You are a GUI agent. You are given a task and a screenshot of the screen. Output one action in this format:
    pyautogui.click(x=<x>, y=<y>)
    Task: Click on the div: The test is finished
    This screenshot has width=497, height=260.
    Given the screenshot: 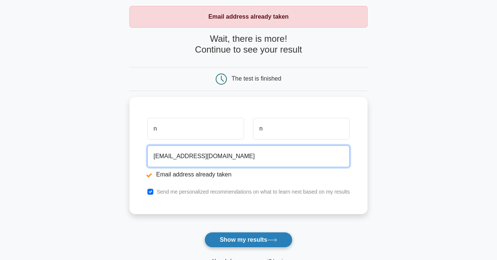 What is the action you would take?
    pyautogui.click(x=256, y=78)
    